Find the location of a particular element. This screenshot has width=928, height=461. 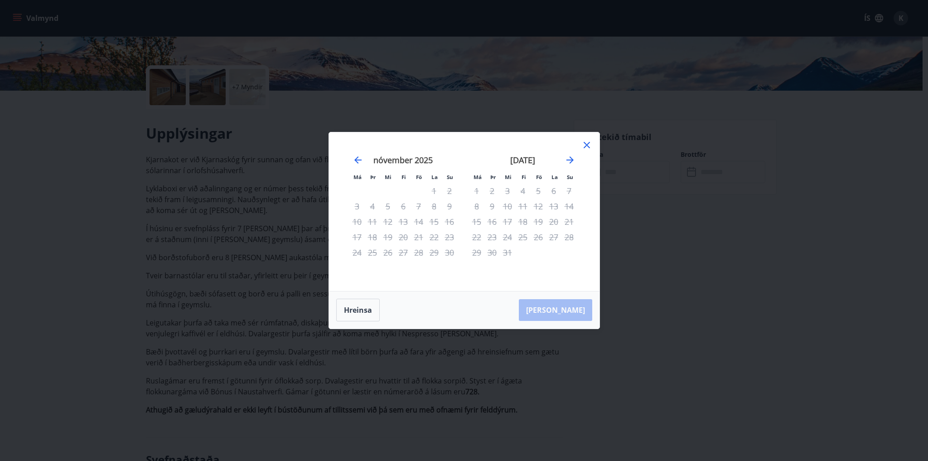

td: Not available. þriðjudagur, 25. nóvember 2025 is located at coordinates (373, 252).